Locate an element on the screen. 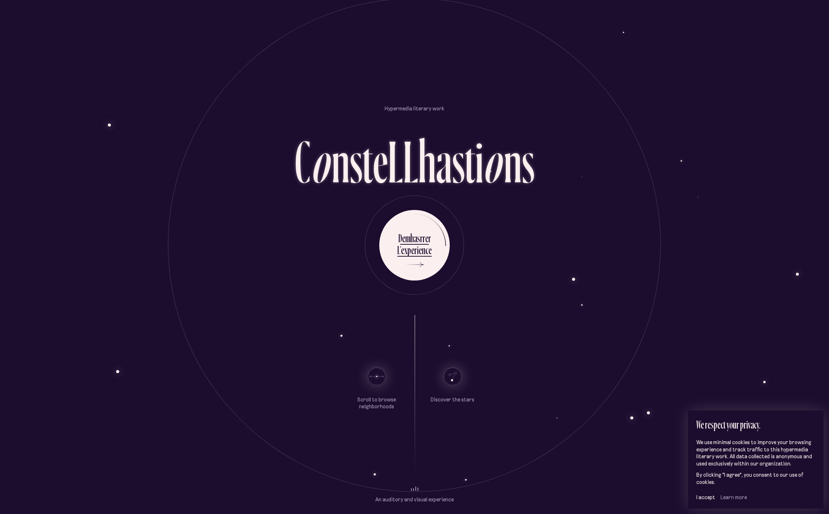  font: An auditory and visual experience is located at coordinates (414, 499).